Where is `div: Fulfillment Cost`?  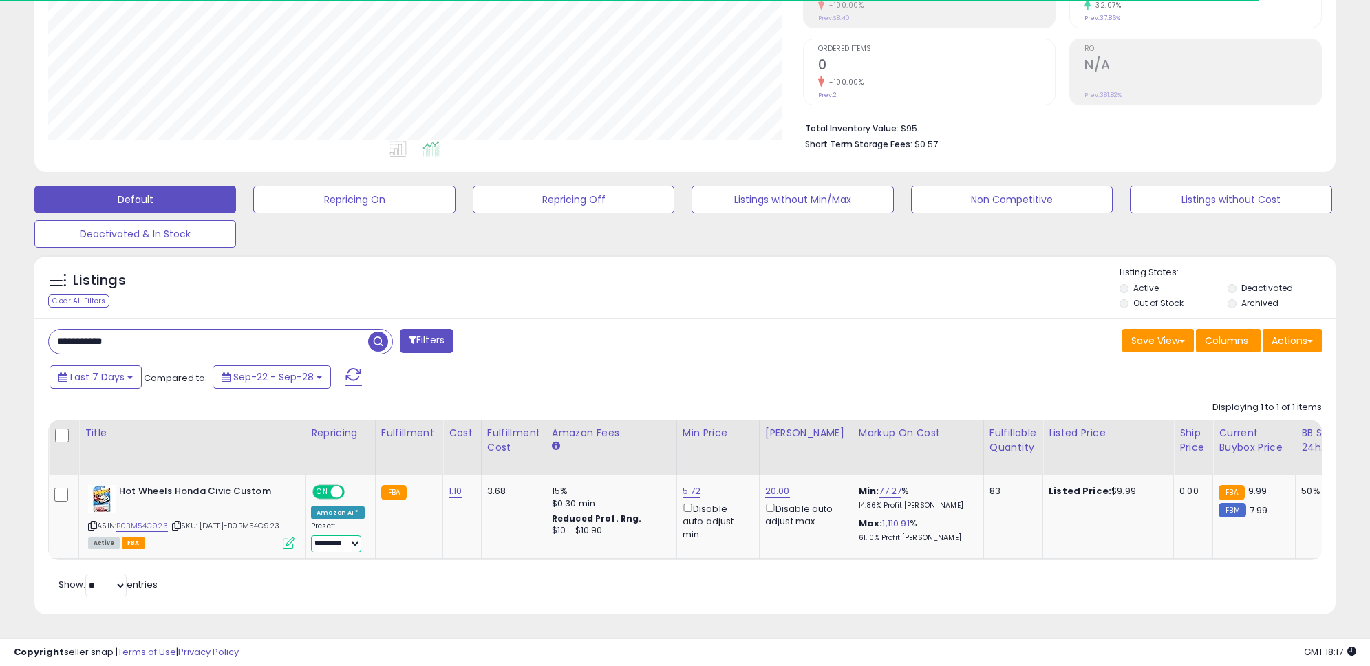 div: Fulfillment Cost is located at coordinates (513, 440).